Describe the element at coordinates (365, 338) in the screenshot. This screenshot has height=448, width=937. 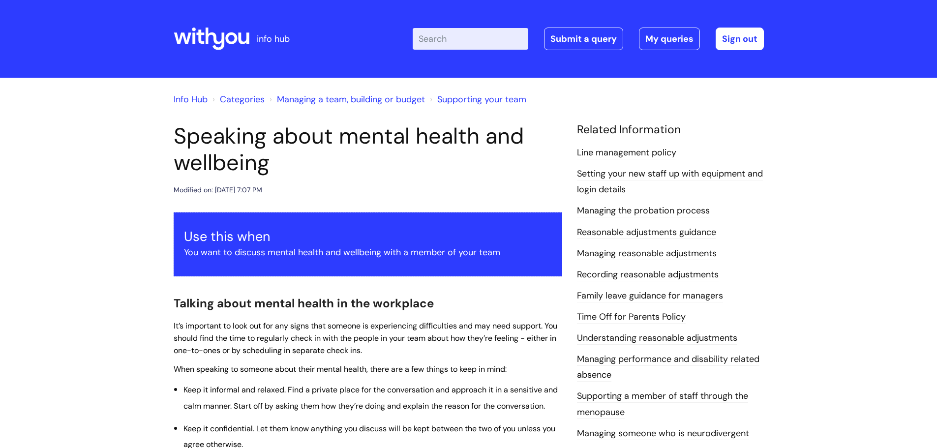
I see `span: It’s important to look out for any signs that someone is experiencing difficulties and may need s...` at that location.